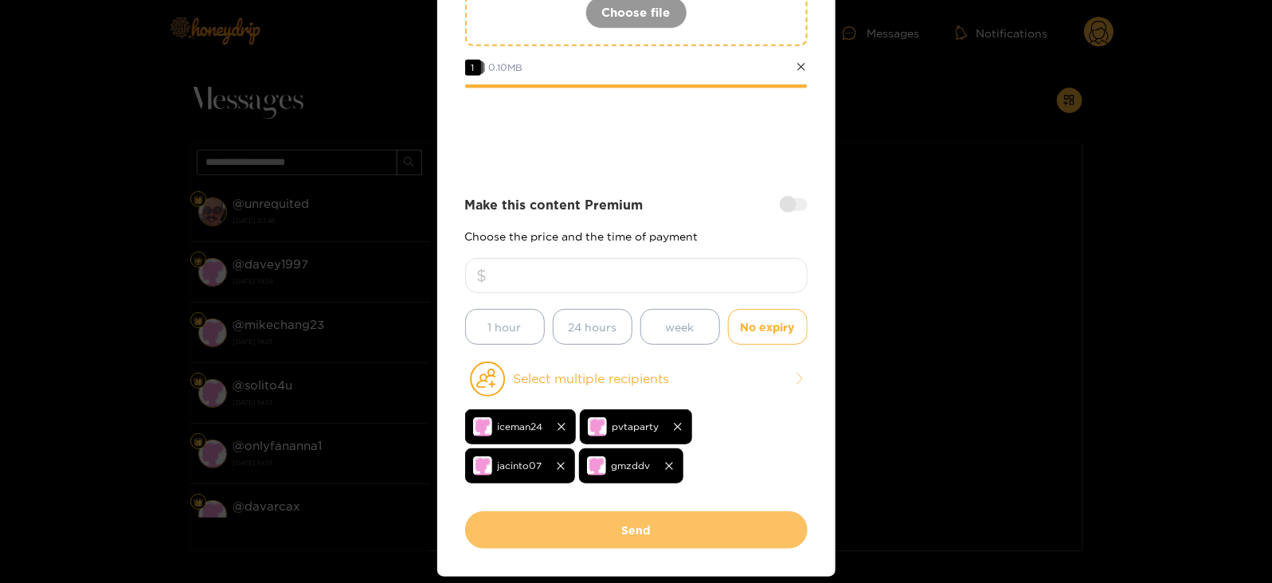  Describe the element at coordinates (636, 379) in the screenshot. I see `button: Select multiple recipients` at that location.